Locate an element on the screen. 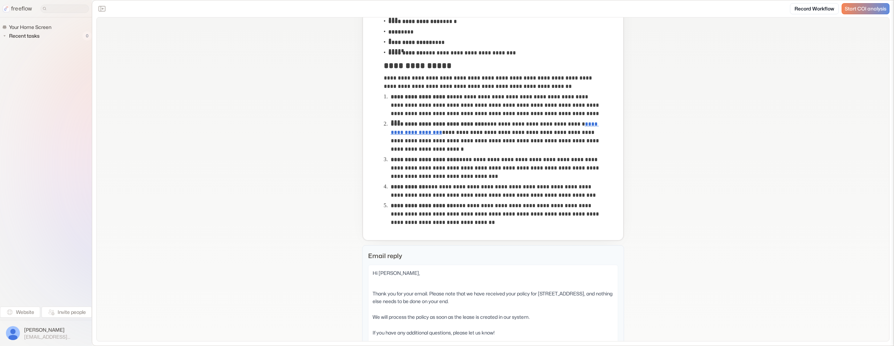  img: profile is located at coordinates (13, 333).